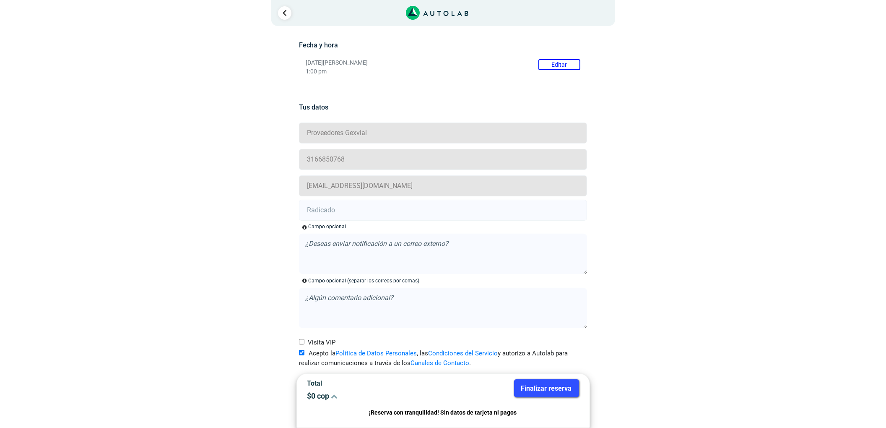 This screenshot has height=428, width=886. What do you see at coordinates (301, 341) in the screenshot?
I see `input: Visita VIP` at bounding box center [301, 341].